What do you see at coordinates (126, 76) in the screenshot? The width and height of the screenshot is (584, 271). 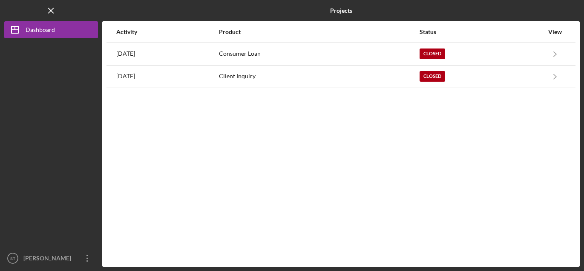 I see `time: 2025-07-08 22:08` at bounding box center [126, 76].